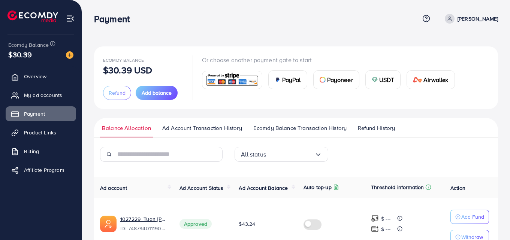 Image resolution: width=510 pixels, height=240 pixels. I want to click on span: PayPal, so click(291, 80).